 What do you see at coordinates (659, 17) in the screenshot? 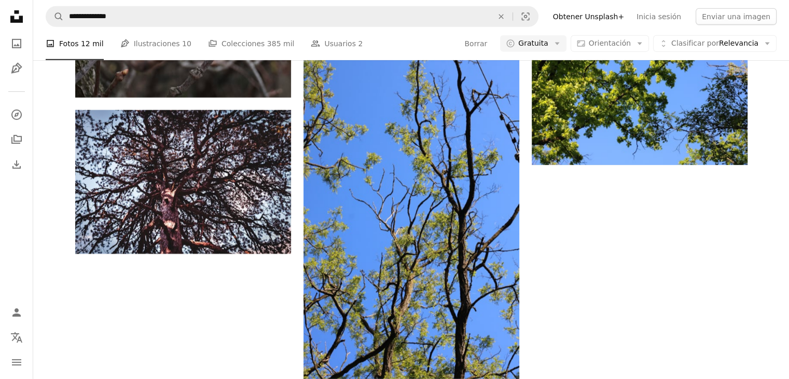
I see `a: Inicia sesión` at bounding box center [659, 17].